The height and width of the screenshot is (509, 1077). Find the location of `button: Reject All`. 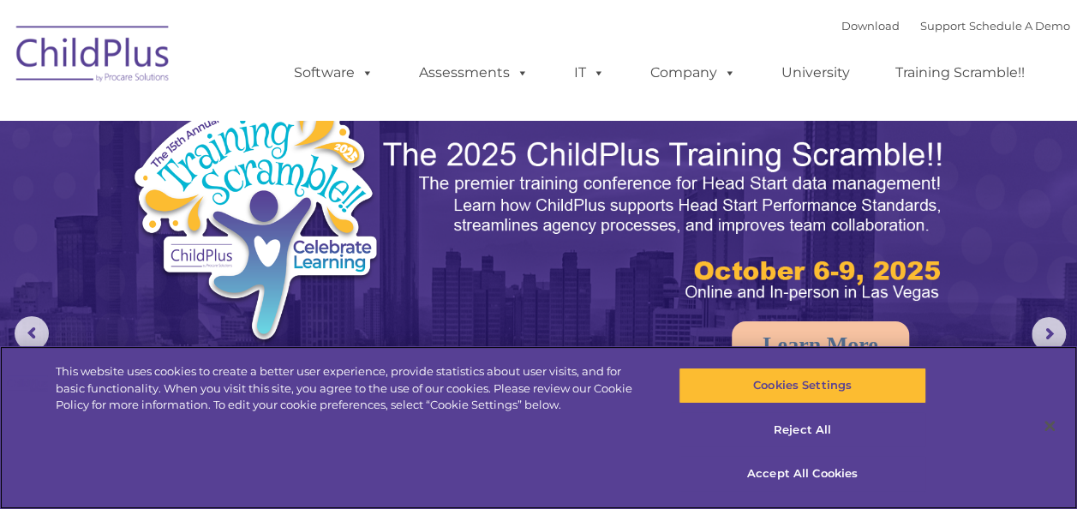

button: Reject All is located at coordinates (802, 430).